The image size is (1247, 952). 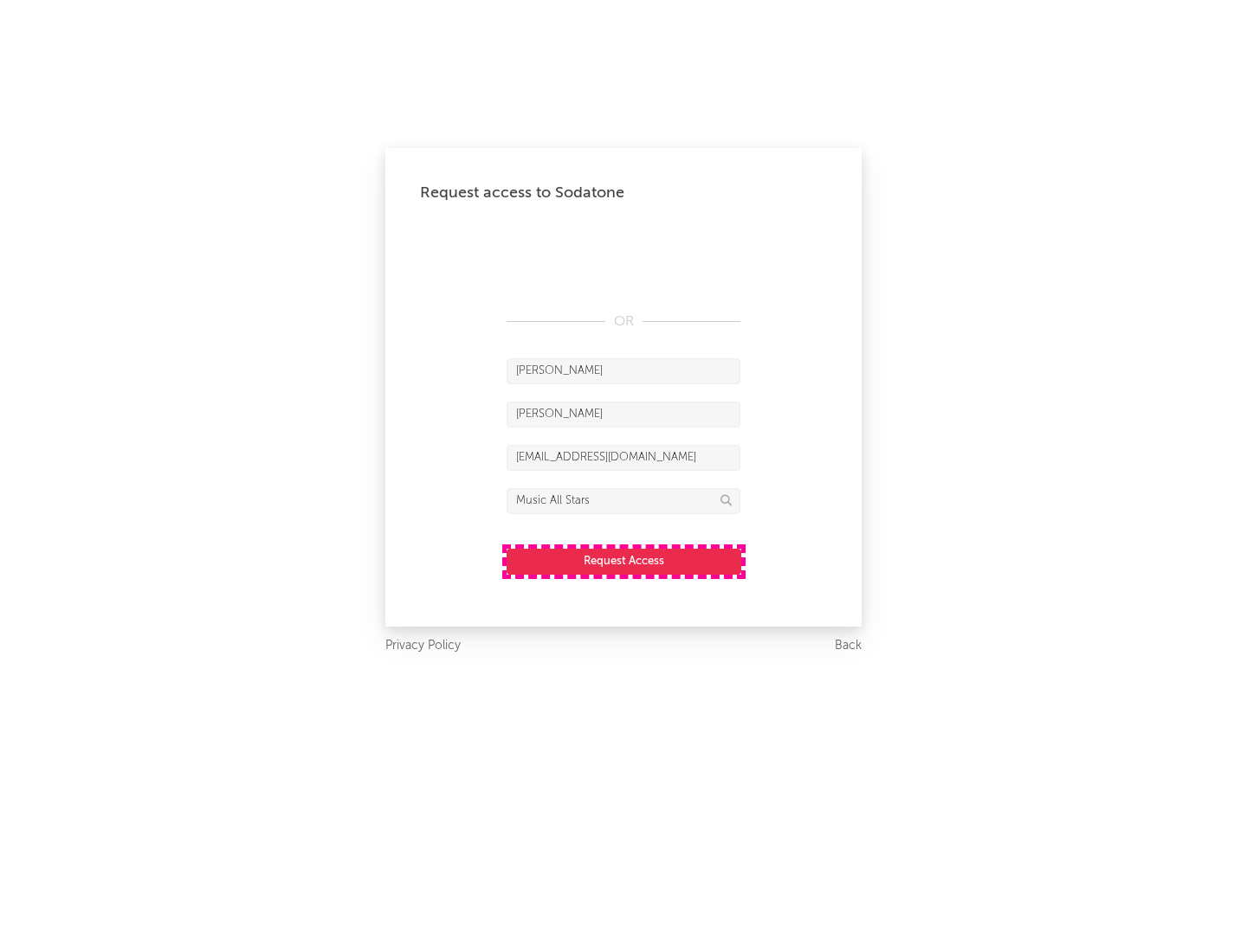 What do you see at coordinates (624, 415) in the screenshot?
I see `input: Last Name` at bounding box center [624, 415].